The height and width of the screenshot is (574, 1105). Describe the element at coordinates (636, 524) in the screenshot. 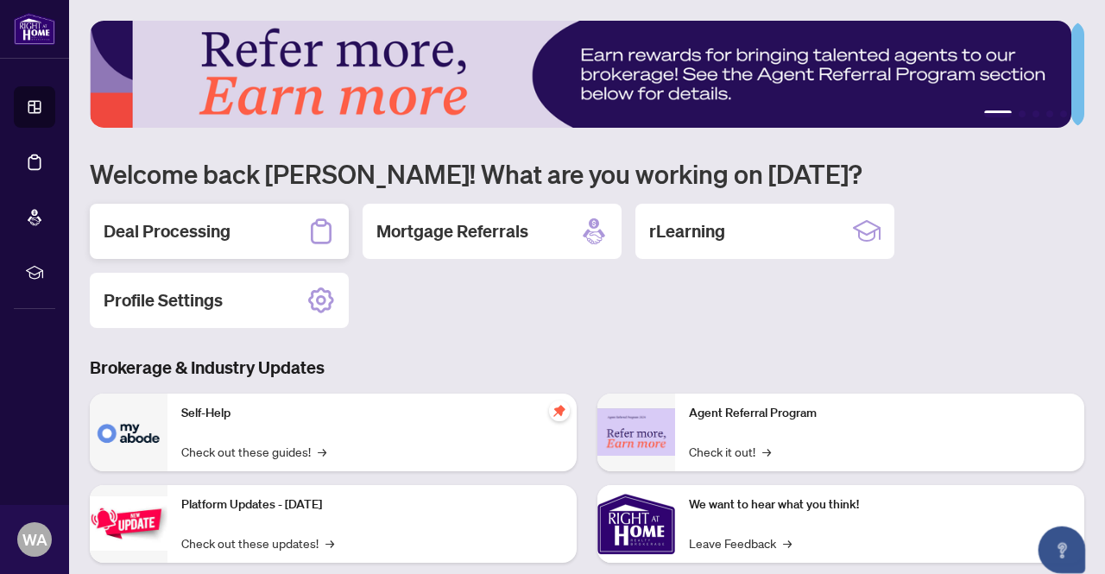

I see `img: We want to hear what you think!` at that location.